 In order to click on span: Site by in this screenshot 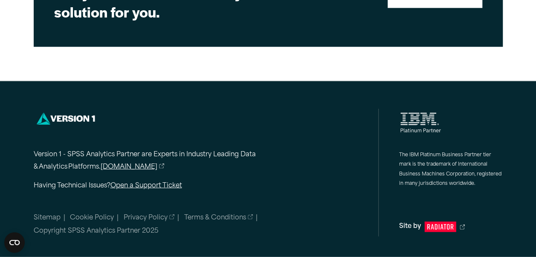, I will do `click(410, 226)`.